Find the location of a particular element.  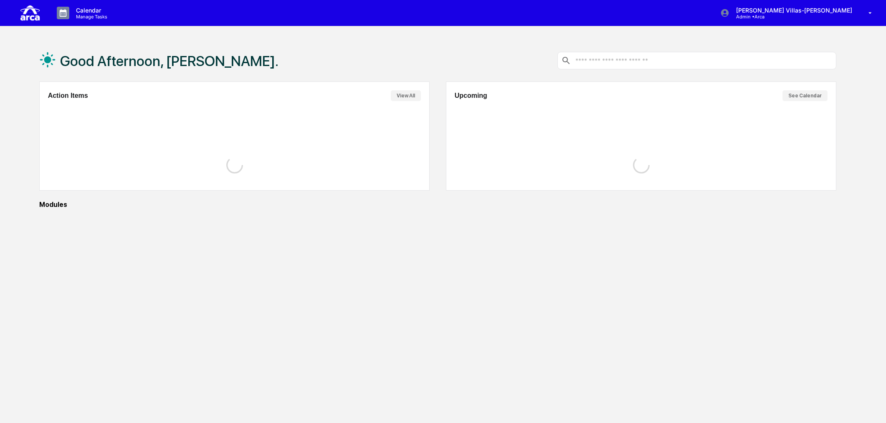

p: Admin • Arca is located at coordinates (768, 17).